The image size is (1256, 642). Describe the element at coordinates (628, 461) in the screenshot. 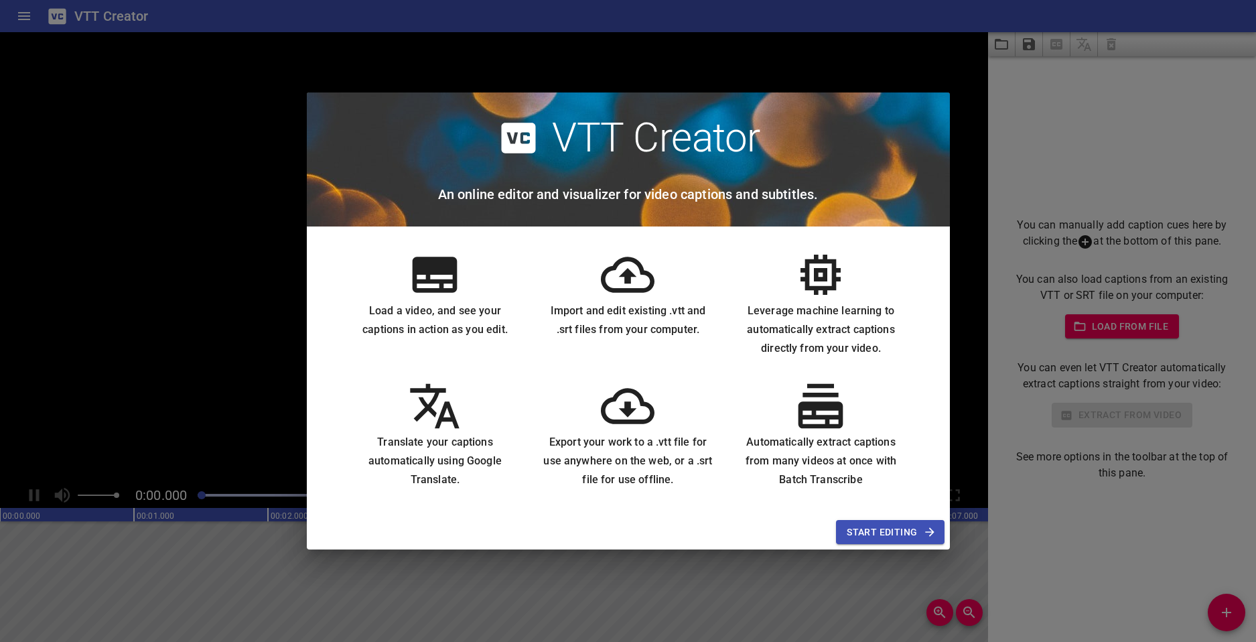

I see `h6: Export your work to a .vtt file for use anywhere on the web, or a .srt file for use offline.` at that location.